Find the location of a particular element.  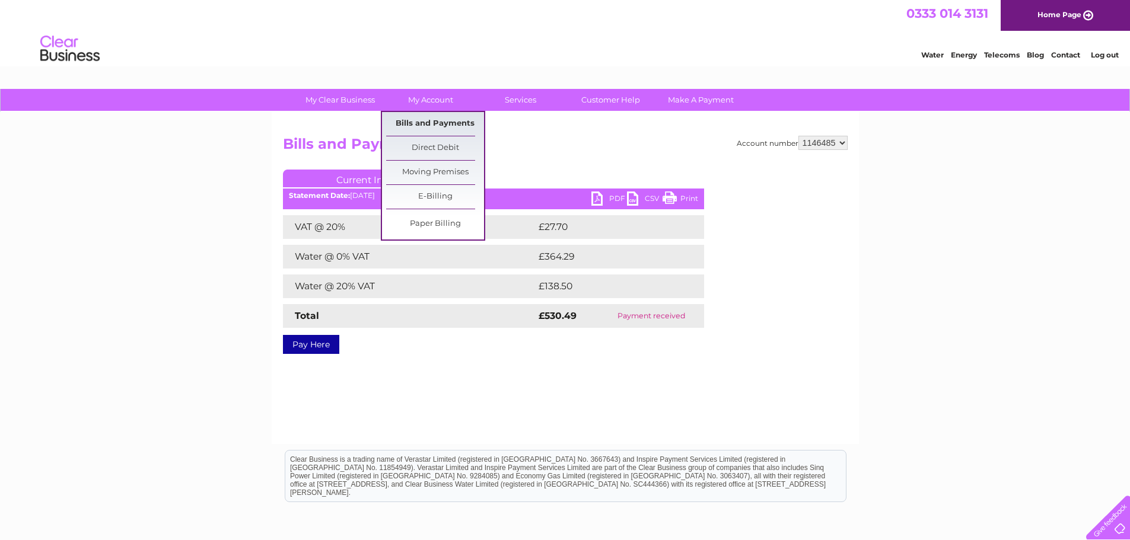

a: Paper Billing is located at coordinates (435, 224).